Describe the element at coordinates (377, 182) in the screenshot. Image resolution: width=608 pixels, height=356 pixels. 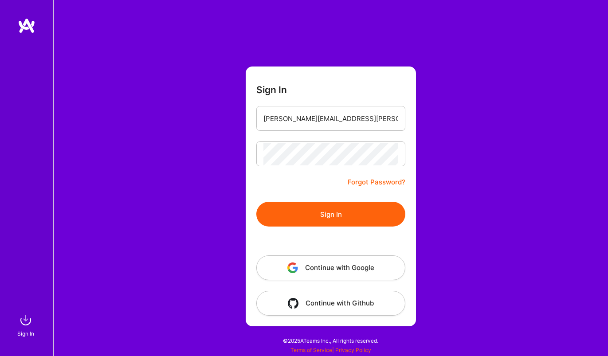
I see `a: Forgot Password?` at that location.